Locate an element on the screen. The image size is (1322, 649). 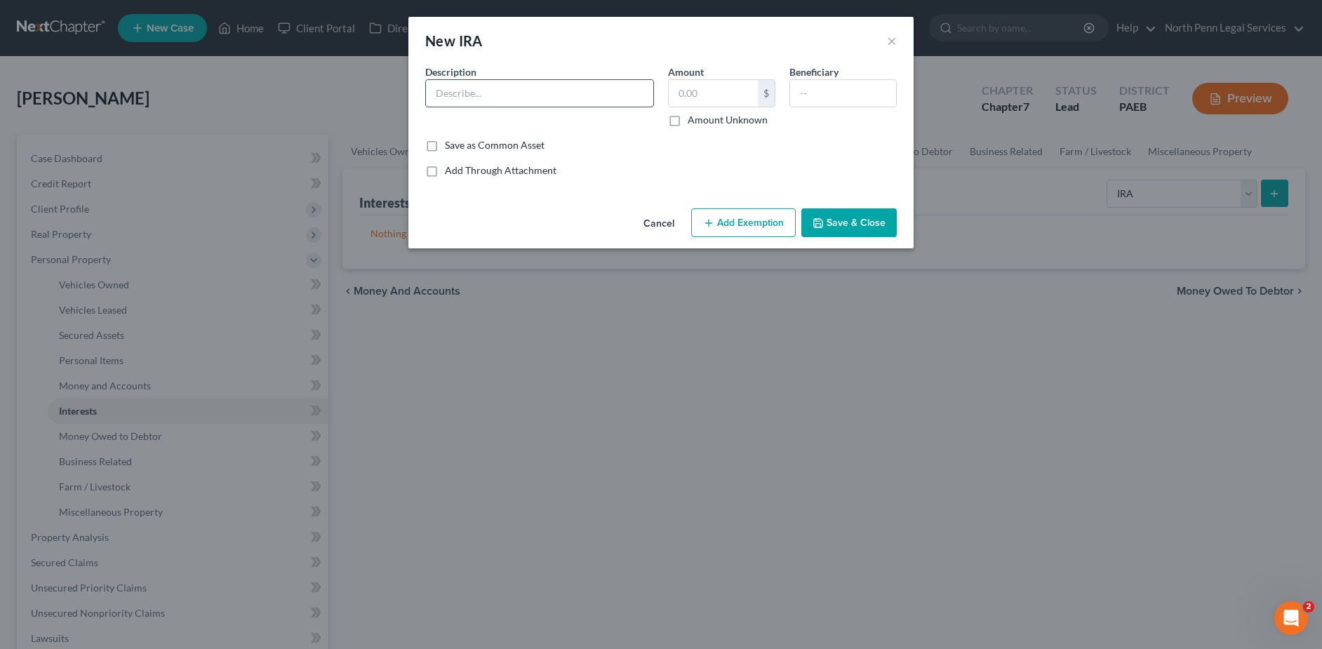
button: Cancel is located at coordinates (659, 224).